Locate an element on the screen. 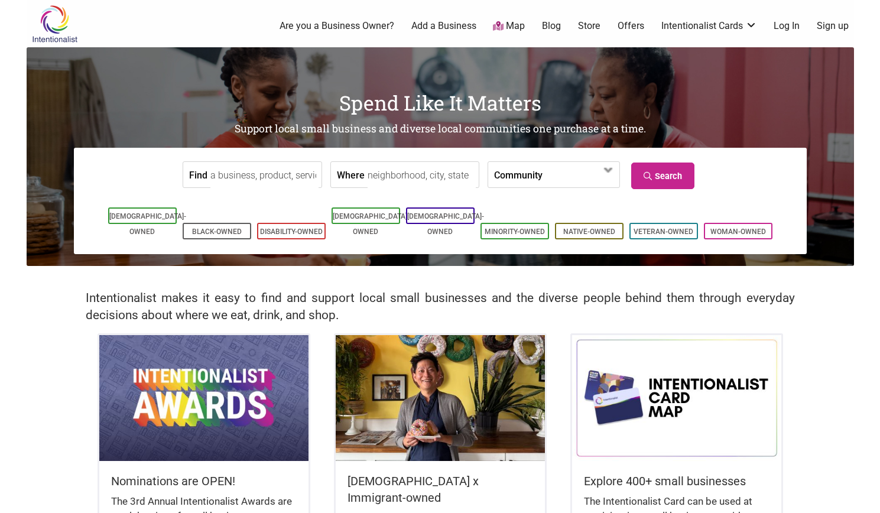 The image size is (880, 513). a: Woman-Owned is located at coordinates (739, 232).